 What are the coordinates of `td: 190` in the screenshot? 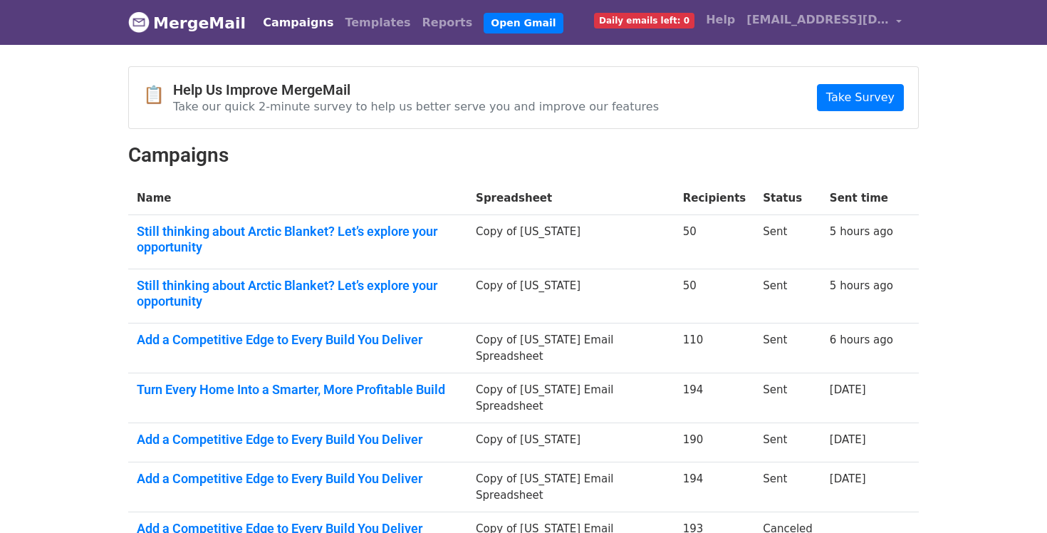 It's located at (714, 442).